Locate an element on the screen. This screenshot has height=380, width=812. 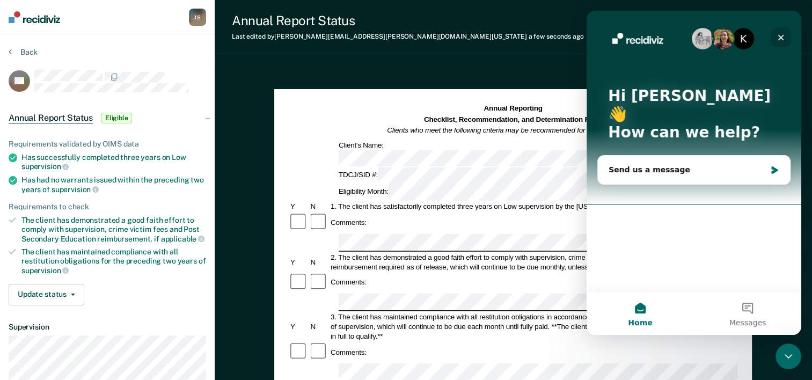
span: Annual Report Status is located at coordinates (50, 118).